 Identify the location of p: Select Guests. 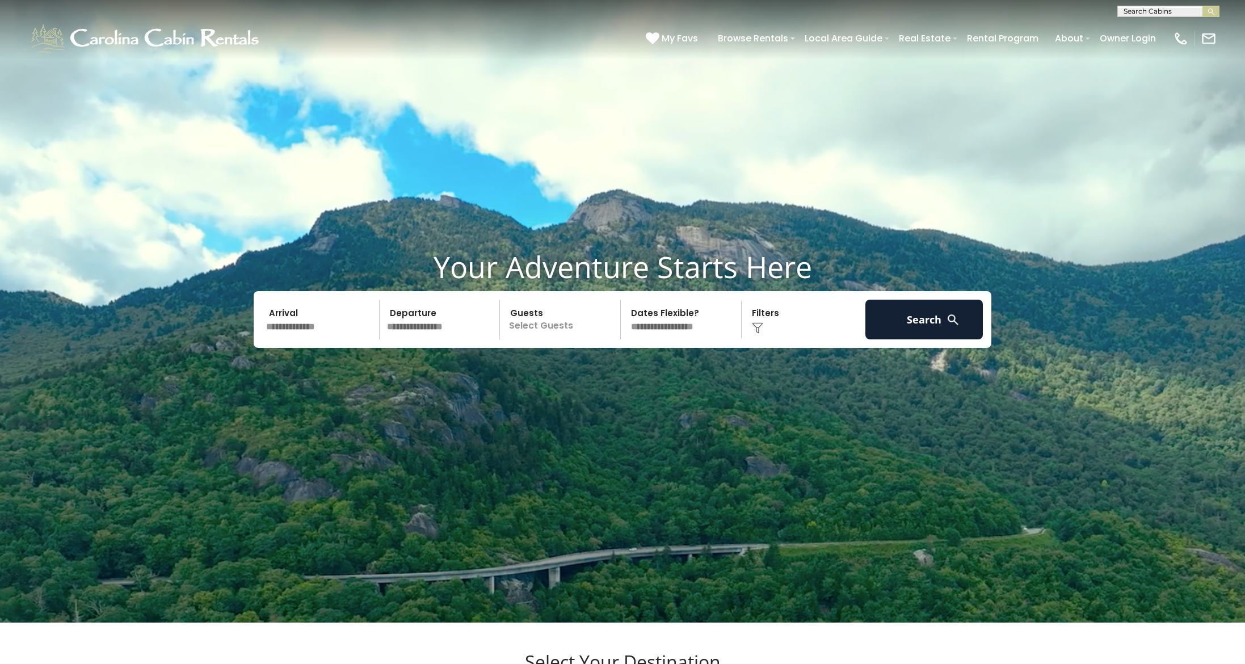
(562, 320).